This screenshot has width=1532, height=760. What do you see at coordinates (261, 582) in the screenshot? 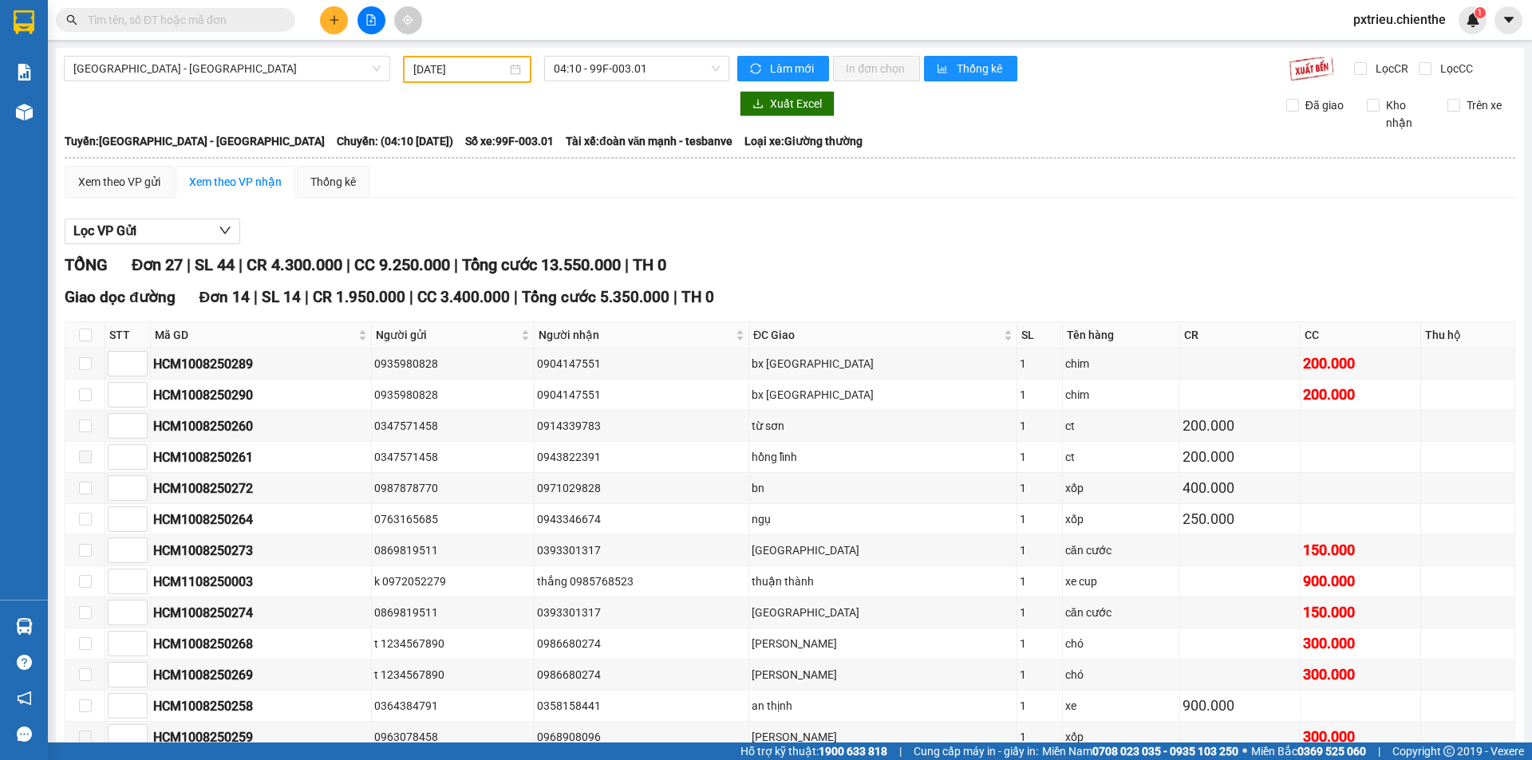
I see `div: HCM1108250003` at bounding box center [261, 582].